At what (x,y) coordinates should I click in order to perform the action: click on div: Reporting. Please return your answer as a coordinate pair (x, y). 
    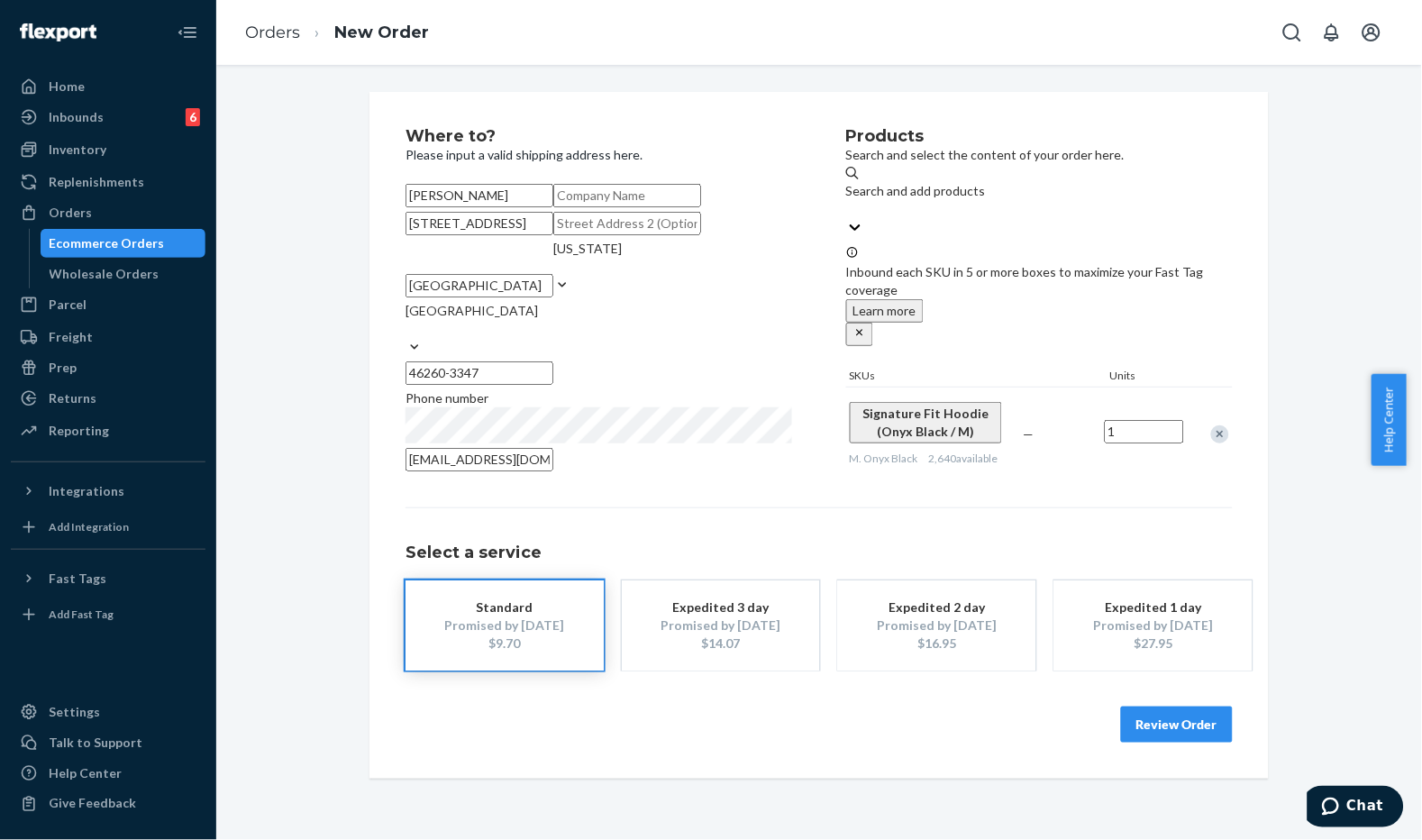
    Looking at the image, I should click on (78, 431).